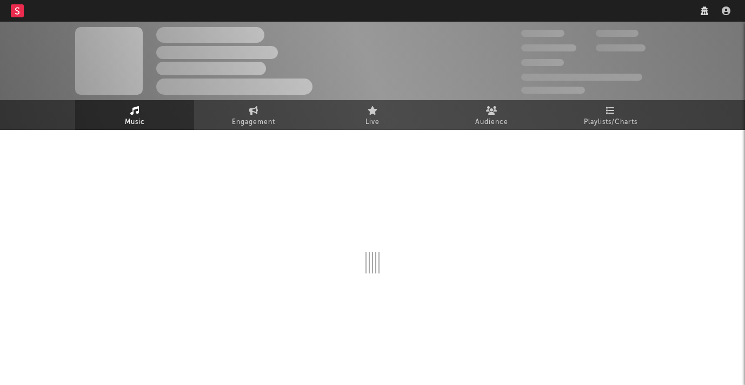 The height and width of the screenshot is (385, 745). Describe the element at coordinates (492, 122) in the screenshot. I see `span: Audience` at that location.